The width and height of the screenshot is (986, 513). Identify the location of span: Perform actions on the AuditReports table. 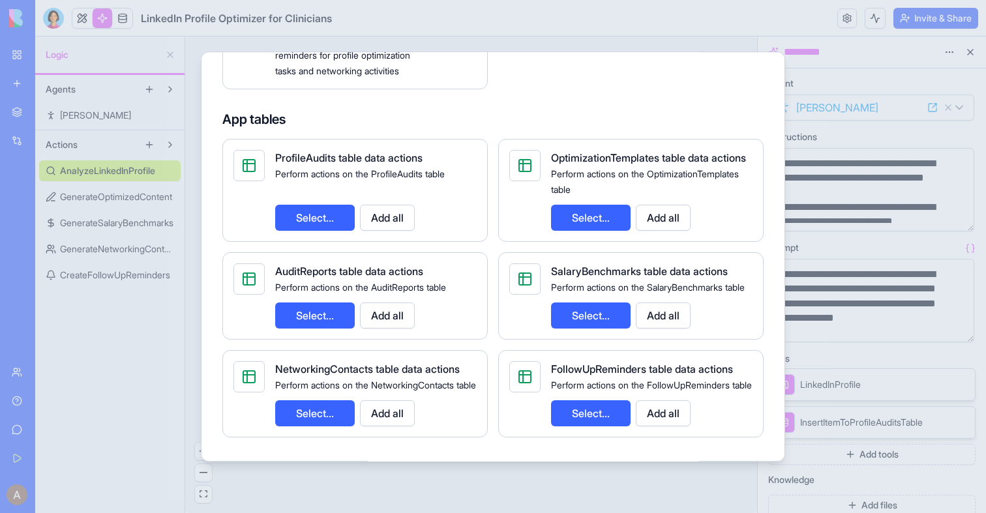
(361, 287).